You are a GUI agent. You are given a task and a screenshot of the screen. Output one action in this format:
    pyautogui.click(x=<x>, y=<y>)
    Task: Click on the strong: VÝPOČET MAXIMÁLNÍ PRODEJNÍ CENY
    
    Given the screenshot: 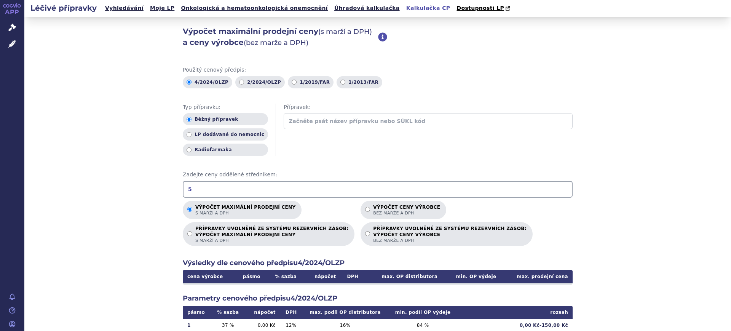 What is the action you would take?
    pyautogui.click(x=272, y=234)
    